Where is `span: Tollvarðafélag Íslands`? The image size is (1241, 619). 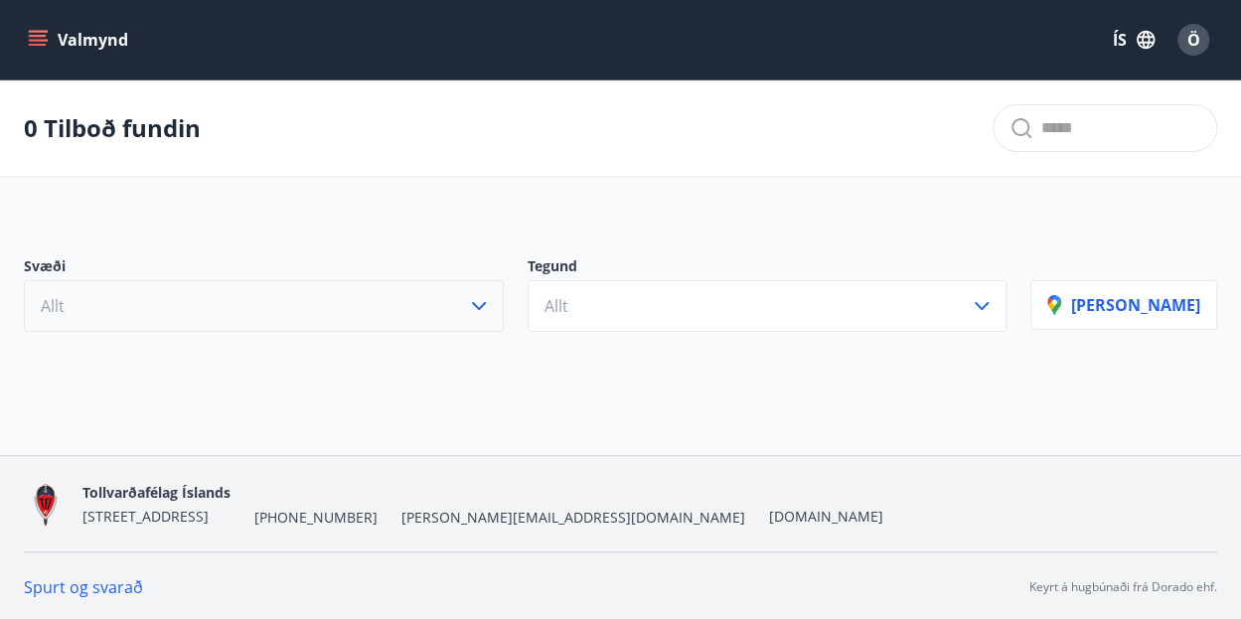
span: Tollvarðafélag Íslands is located at coordinates (156, 492).